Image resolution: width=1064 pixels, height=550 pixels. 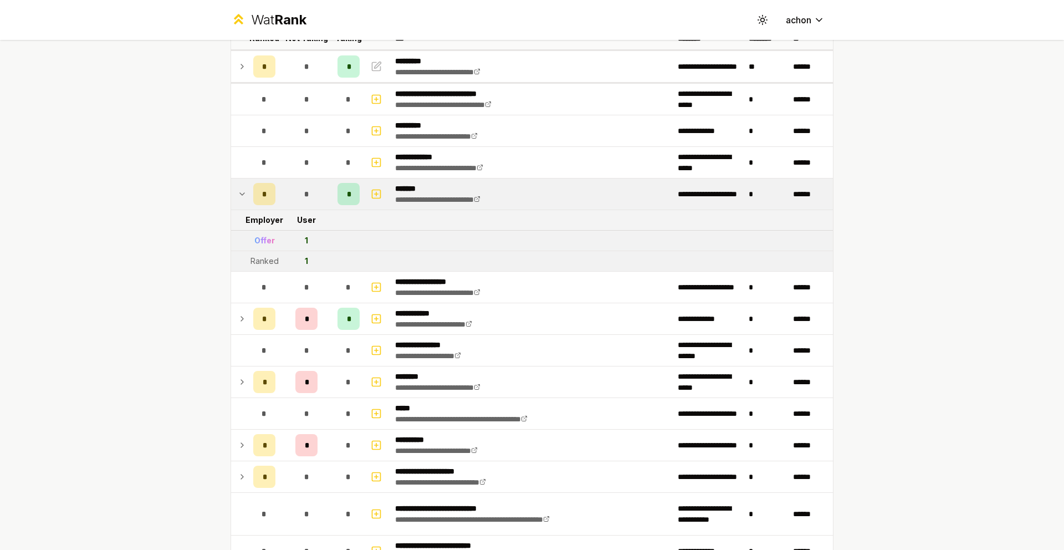 What do you see at coordinates (264, 241) in the screenshot?
I see `div: Offer` at bounding box center [264, 241].